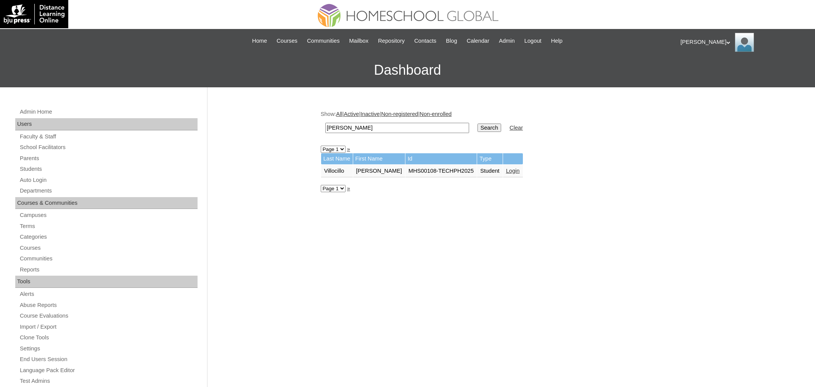 The image size is (815, 387). Describe the element at coordinates (507, 41) in the screenshot. I see `span: Admin` at that location.